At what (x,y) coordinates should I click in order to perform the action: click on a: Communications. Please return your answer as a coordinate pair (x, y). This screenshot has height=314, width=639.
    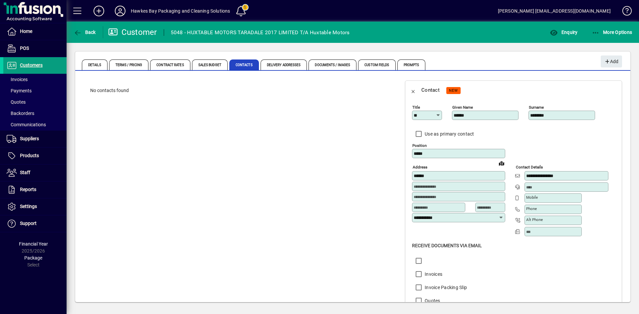
    Looking at the image, I should click on (35, 125).